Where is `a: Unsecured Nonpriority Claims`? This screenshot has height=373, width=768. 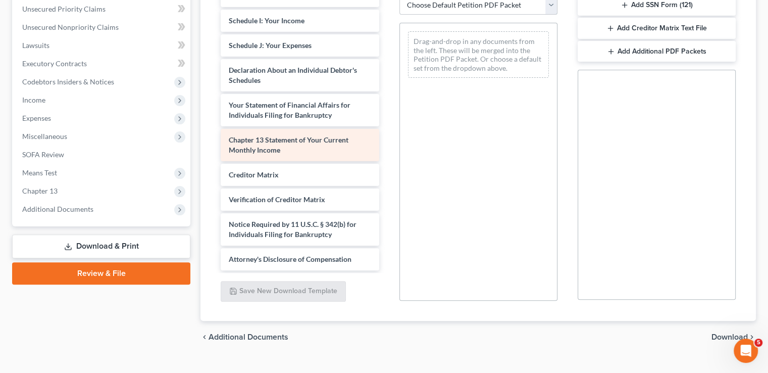
a: Unsecured Nonpriority Claims is located at coordinates (102, 27).